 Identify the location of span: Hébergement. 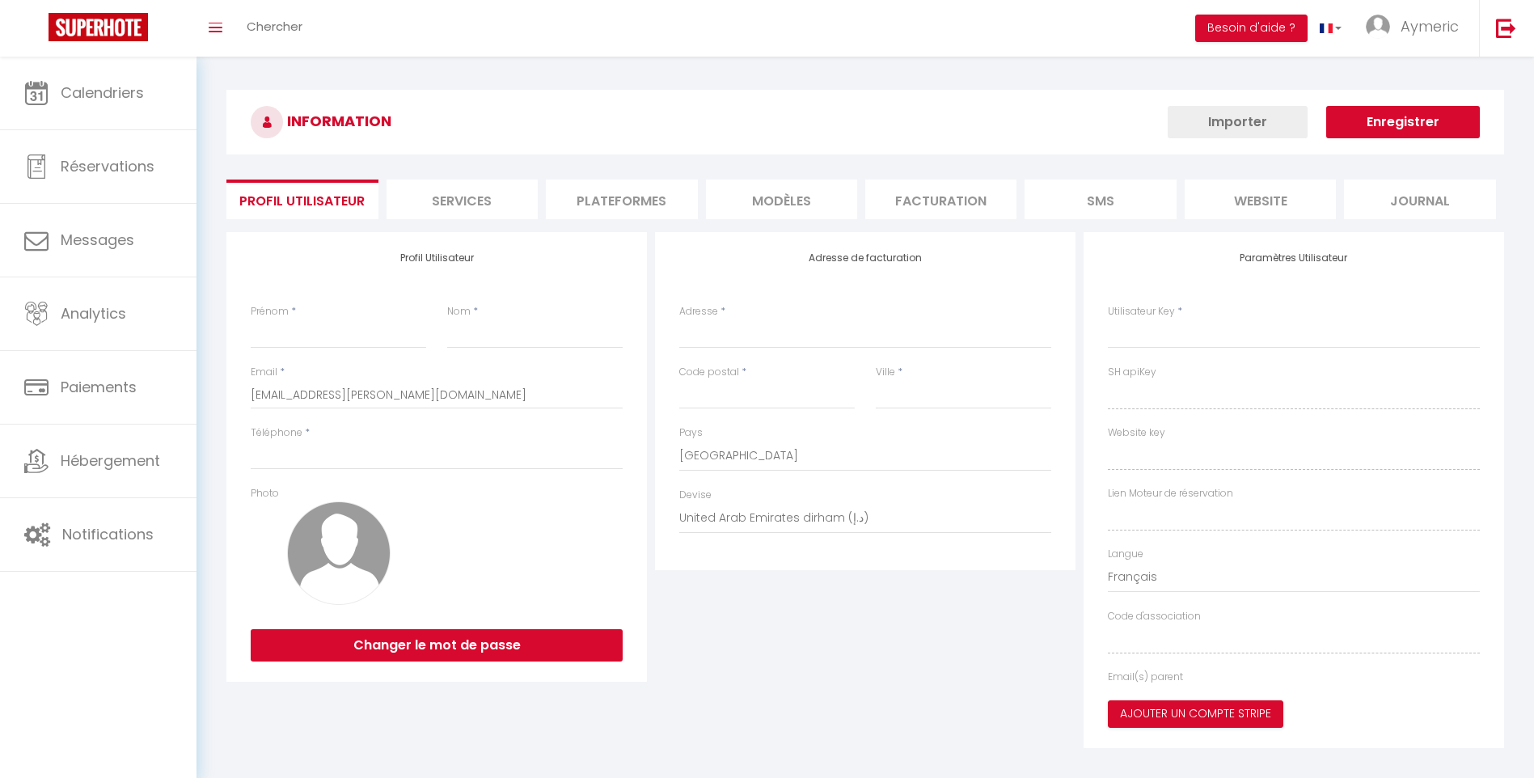
(110, 460).